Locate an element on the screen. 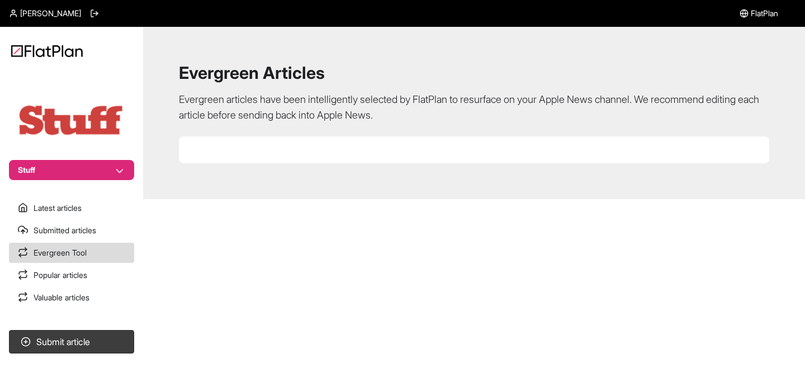 Image resolution: width=805 pixels, height=377 pixels. a: Latest articles is located at coordinates (72, 208).